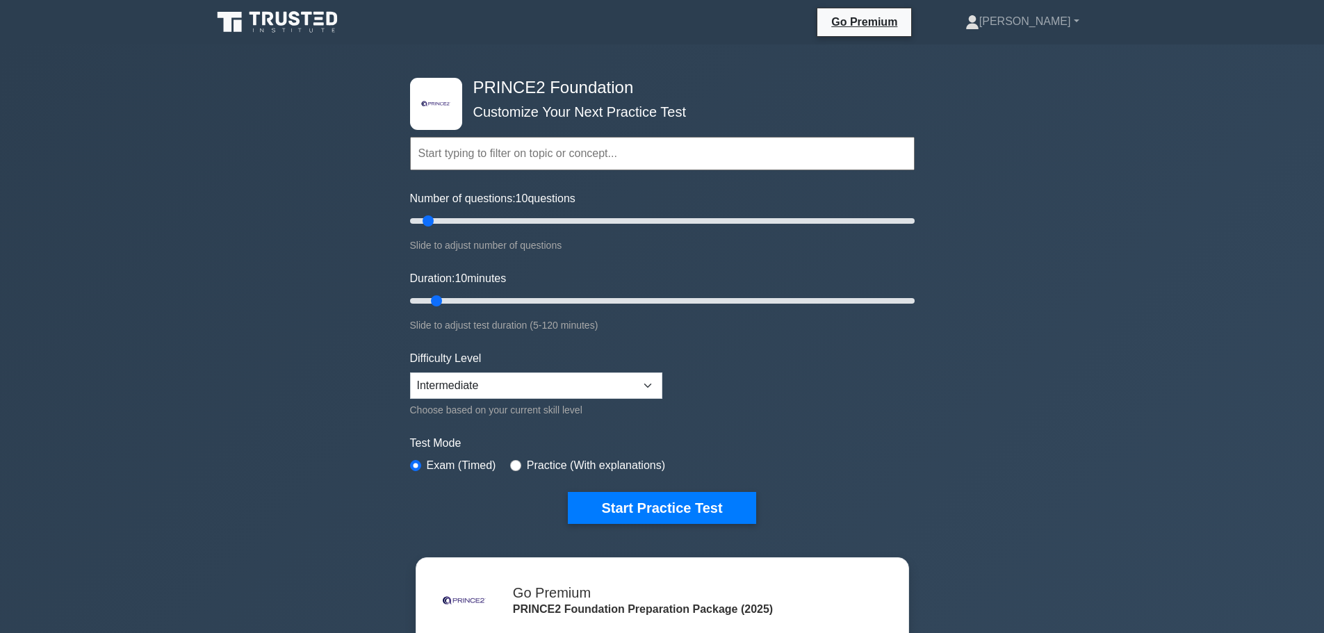  What do you see at coordinates (663, 444) in the screenshot?
I see `label: Test Mode` at bounding box center [663, 444].